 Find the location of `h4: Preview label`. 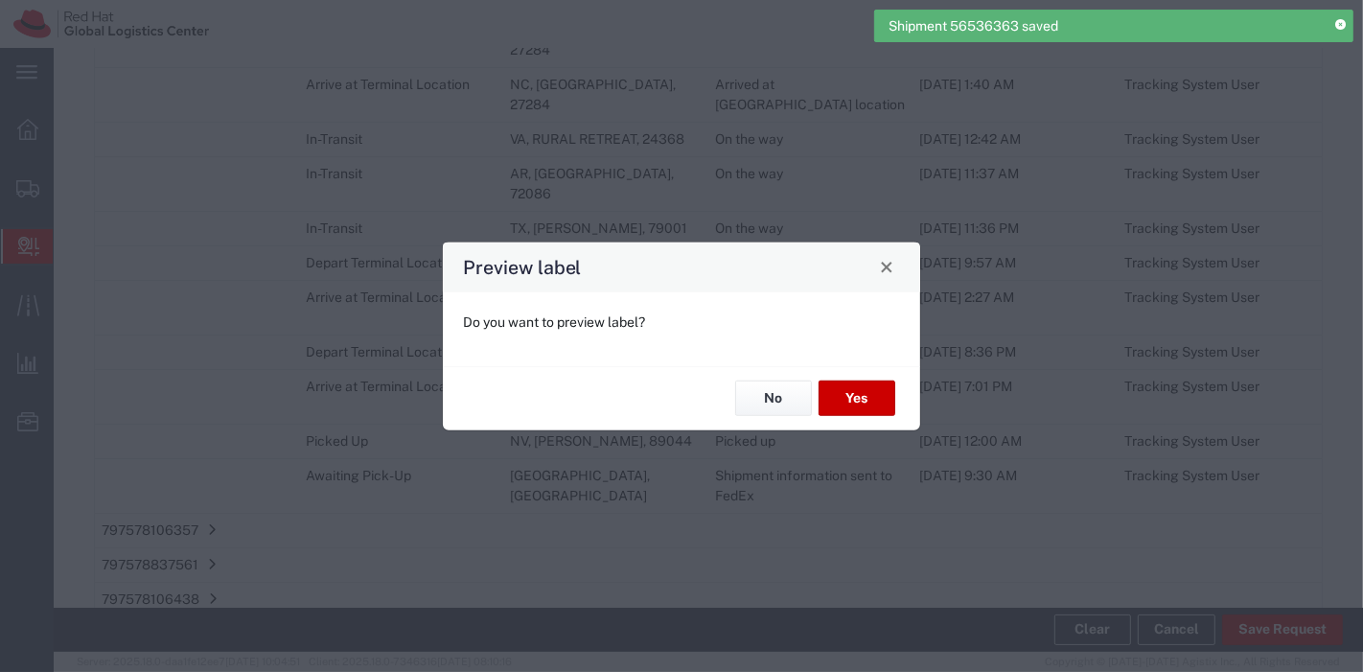

h4: Preview label is located at coordinates (522, 266).